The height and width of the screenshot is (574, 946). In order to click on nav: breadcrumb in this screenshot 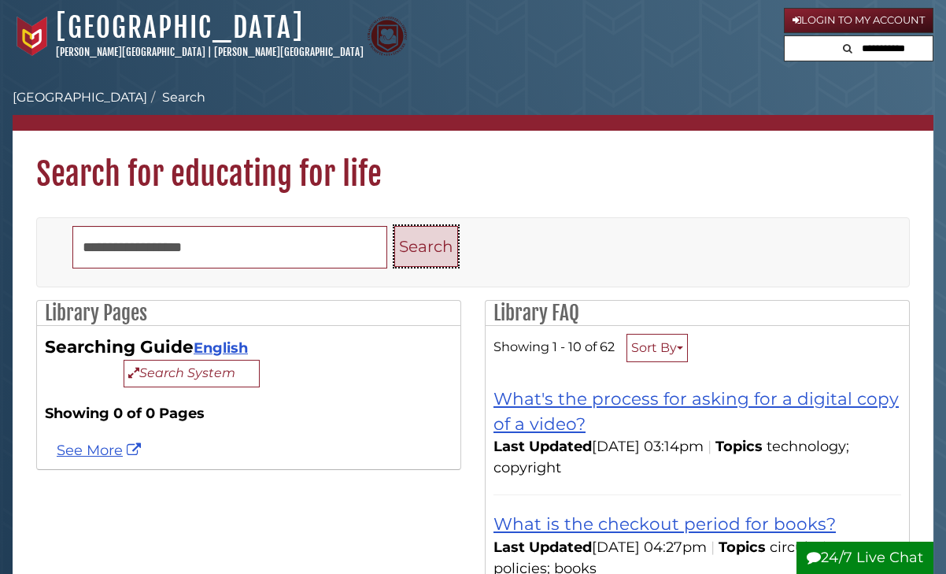, I will do `click(473, 109)`.